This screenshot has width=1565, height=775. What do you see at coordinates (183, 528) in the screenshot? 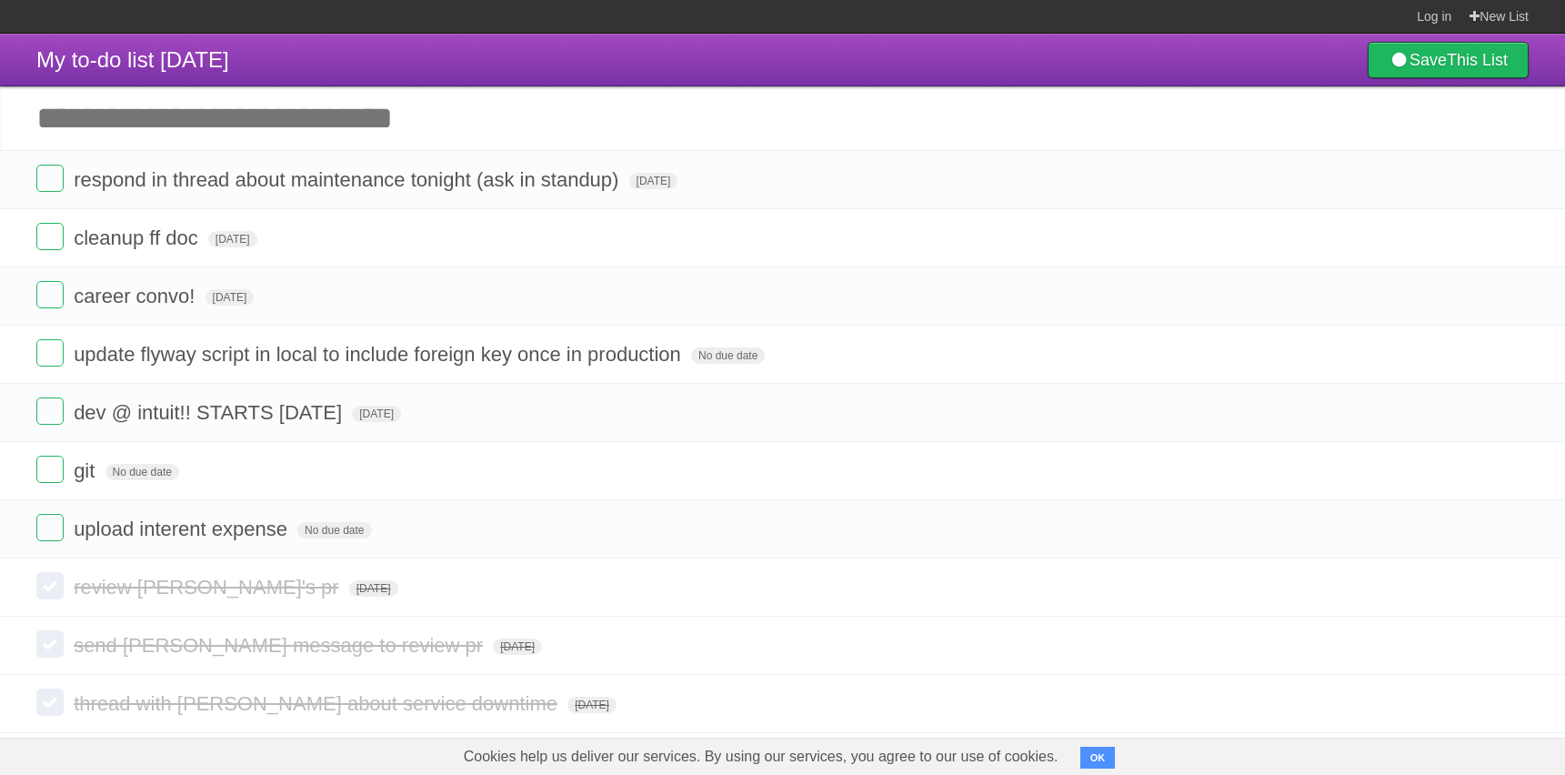
I see `span: upload interent expense` at bounding box center [183, 528].